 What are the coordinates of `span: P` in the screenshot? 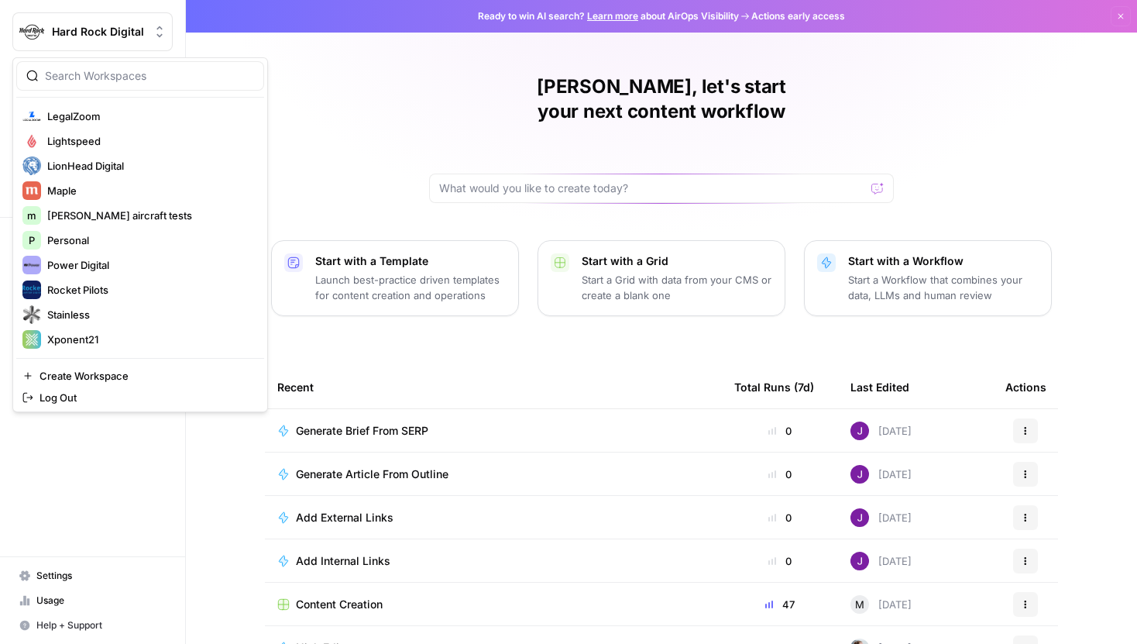 It's located at (32, 240).